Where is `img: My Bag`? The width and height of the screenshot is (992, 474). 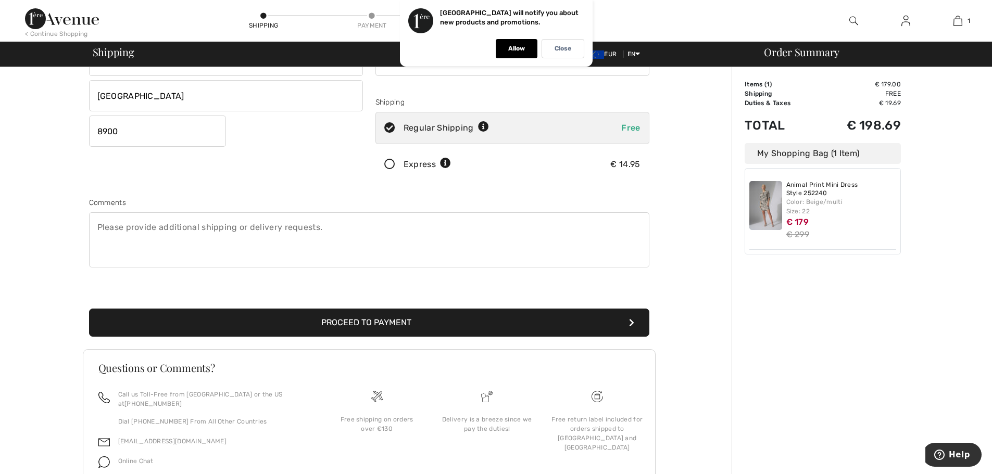 img: My Bag is located at coordinates (958, 21).